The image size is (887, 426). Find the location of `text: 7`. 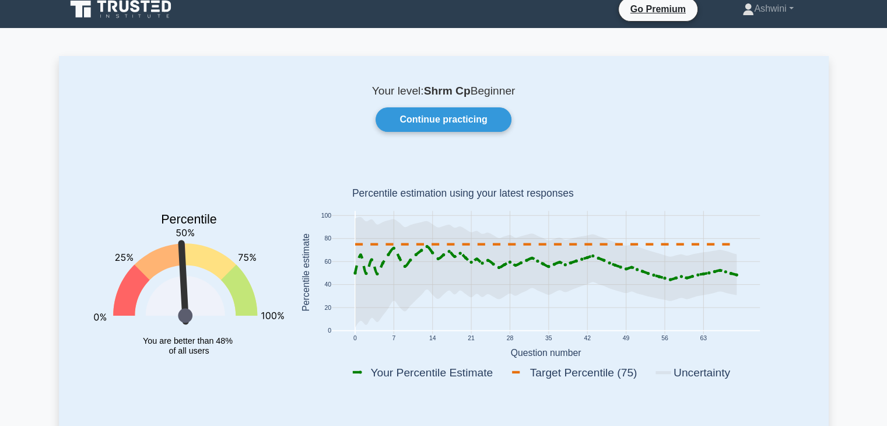

text: 7 is located at coordinates (394, 338).